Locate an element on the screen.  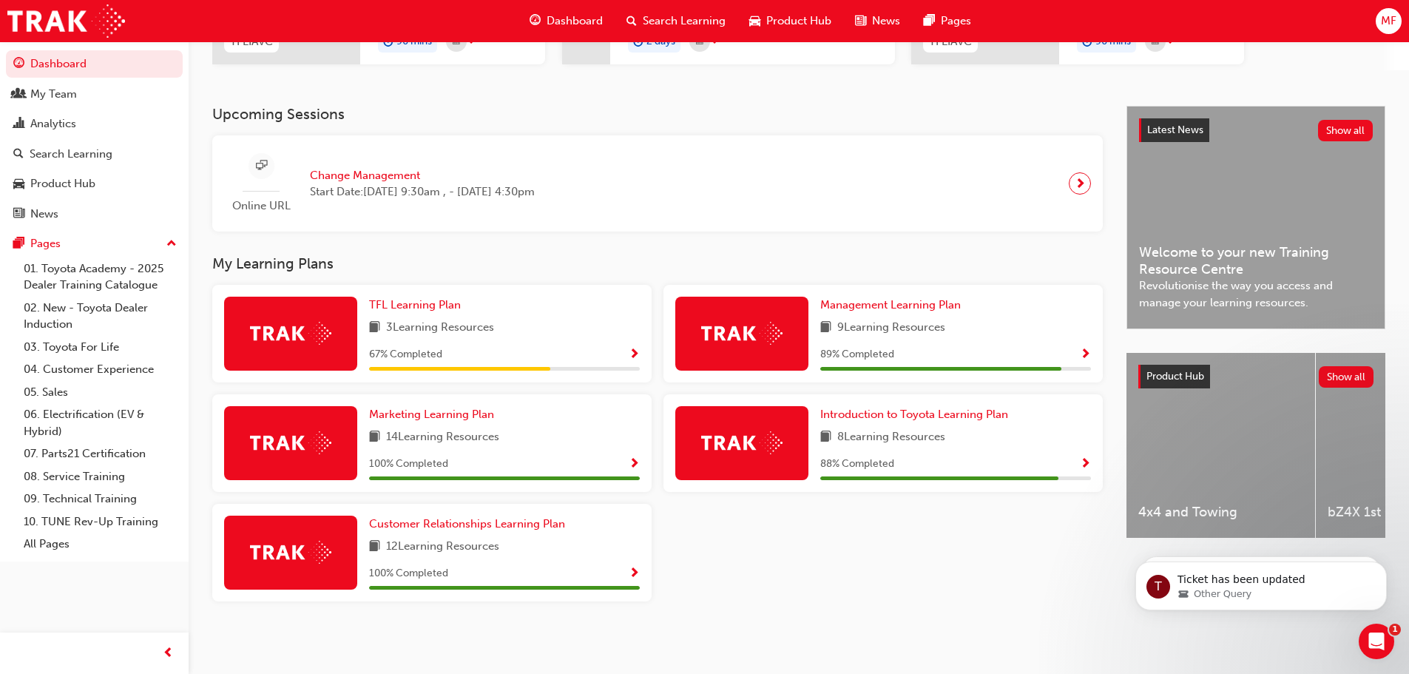
span: Management Learning Plan is located at coordinates (891, 305).